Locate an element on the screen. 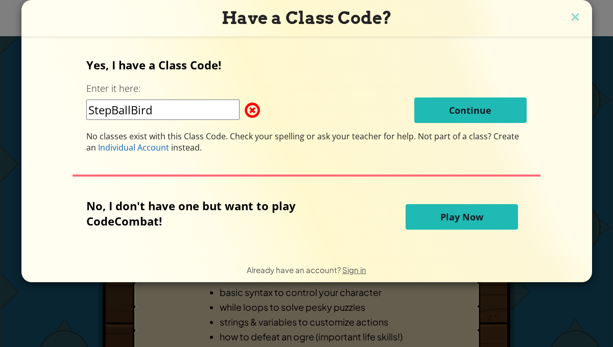 The width and height of the screenshot is (613, 347). span: Play Now is located at coordinates (461, 217).